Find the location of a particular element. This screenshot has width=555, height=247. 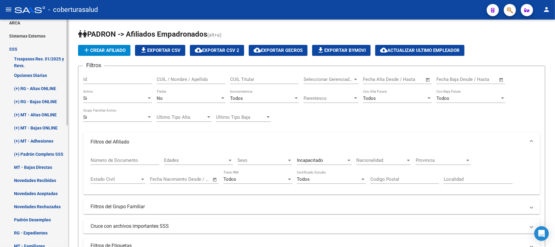

span: PADRON -> Afiliados Empadronados is located at coordinates (143, 34).